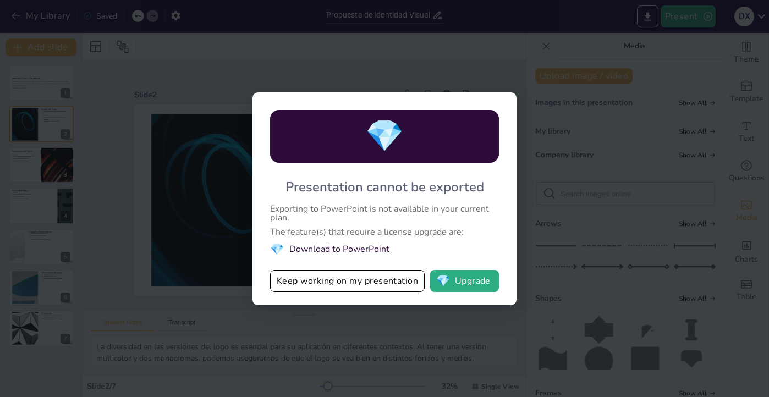  What do you see at coordinates (464, 281) in the screenshot?
I see `button: diamondUpgrade` at bounding box center [464, 281].